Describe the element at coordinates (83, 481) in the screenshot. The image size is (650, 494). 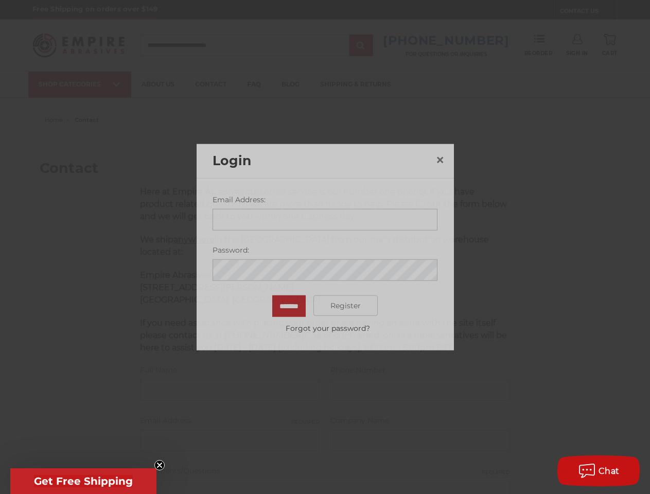
I see `span: Get Free Shipping` at that location.